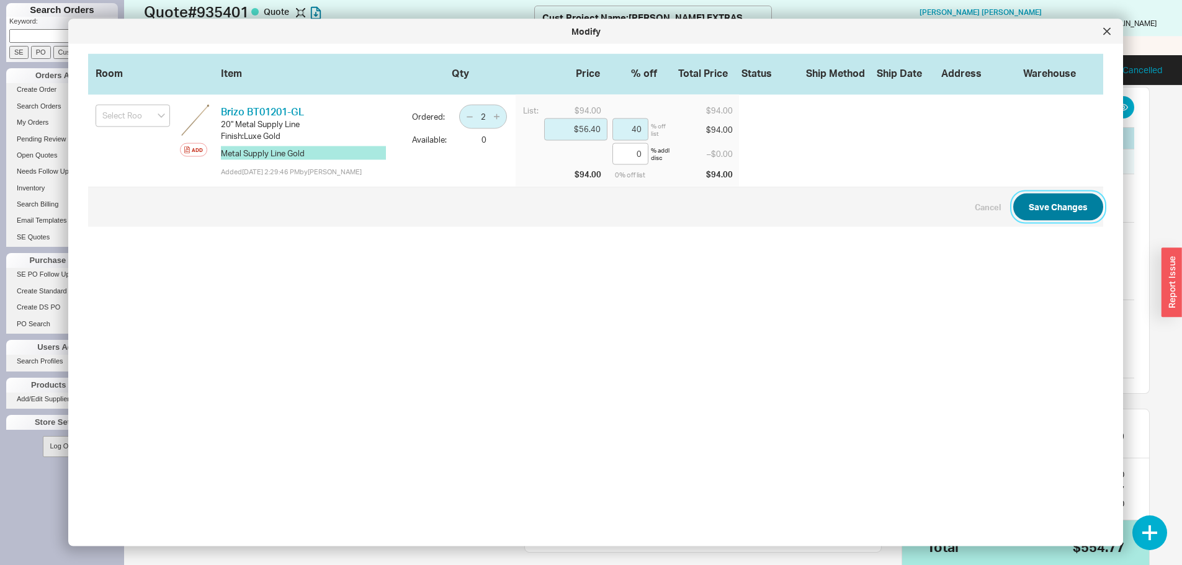  I want to click on div: $554.77, so click(1098, 547).